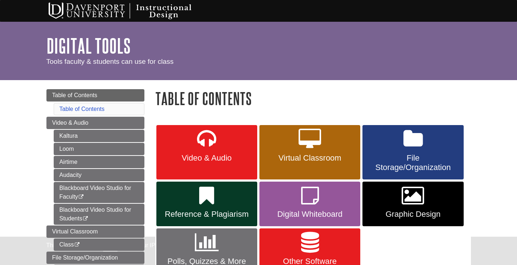  I want to click on h1: Table of Contents, so click(313, 98).